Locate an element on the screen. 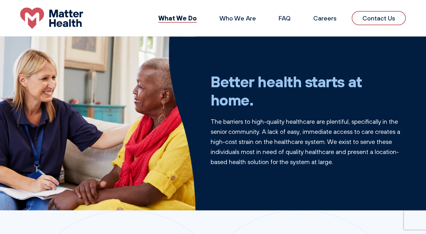 This screenshot has width=426, height=234. h1: Better health starts at home. is located at coordinates (308, 90).